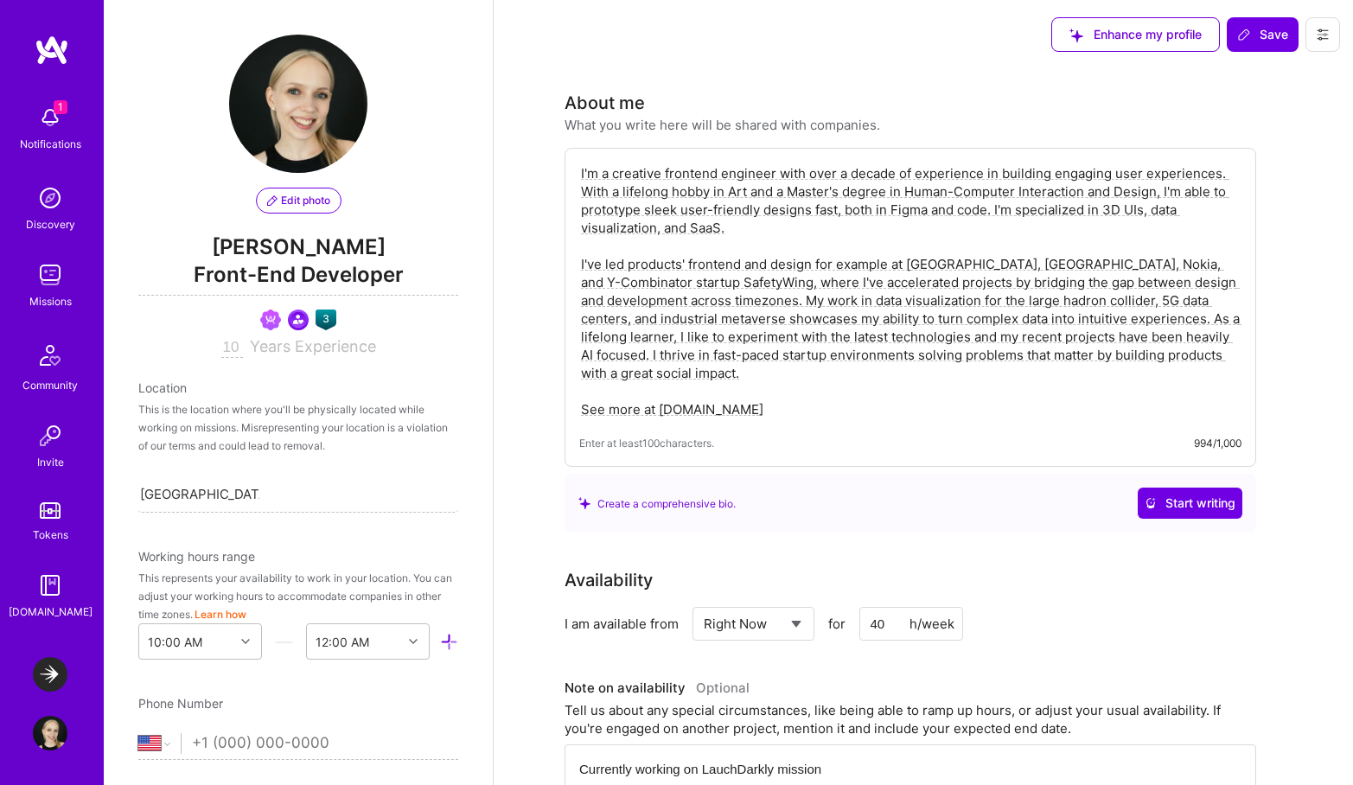  I want to click on div: Location, so click(298, 387).